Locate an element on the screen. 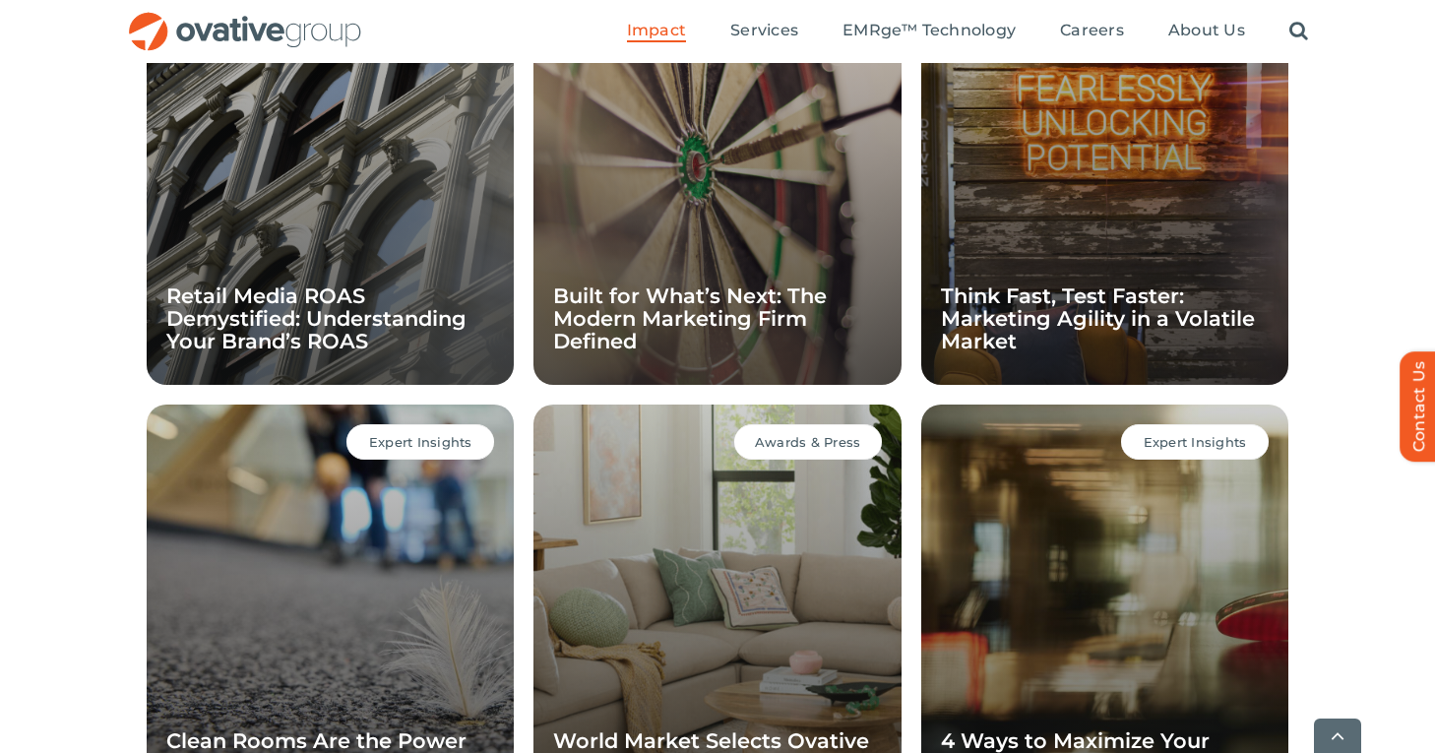 This screenshot has width=1435, height=753. a: OG_Full_horizontal_RGB is located at coordinates (245, 19).